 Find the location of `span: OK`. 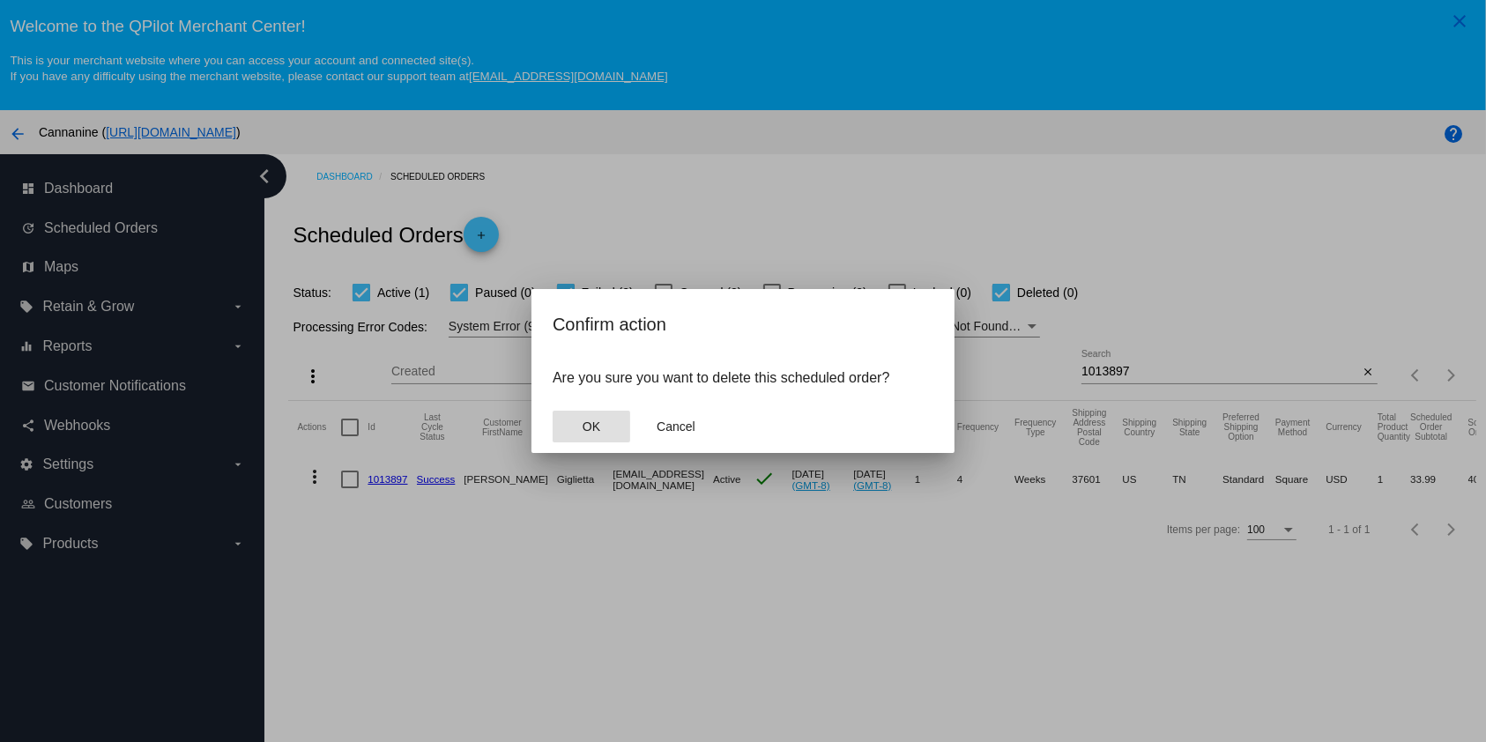

span: OK is located at coordinates (591, 427).